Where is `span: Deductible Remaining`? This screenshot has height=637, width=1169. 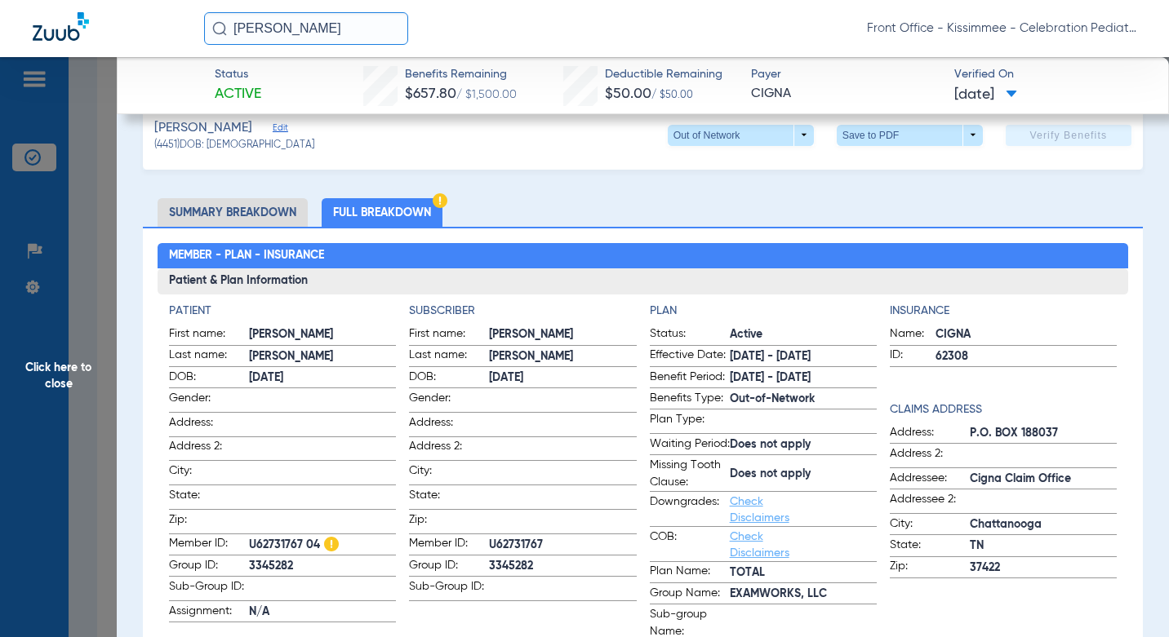
span: Deductible Remaining is located at coordinates (664, 74).